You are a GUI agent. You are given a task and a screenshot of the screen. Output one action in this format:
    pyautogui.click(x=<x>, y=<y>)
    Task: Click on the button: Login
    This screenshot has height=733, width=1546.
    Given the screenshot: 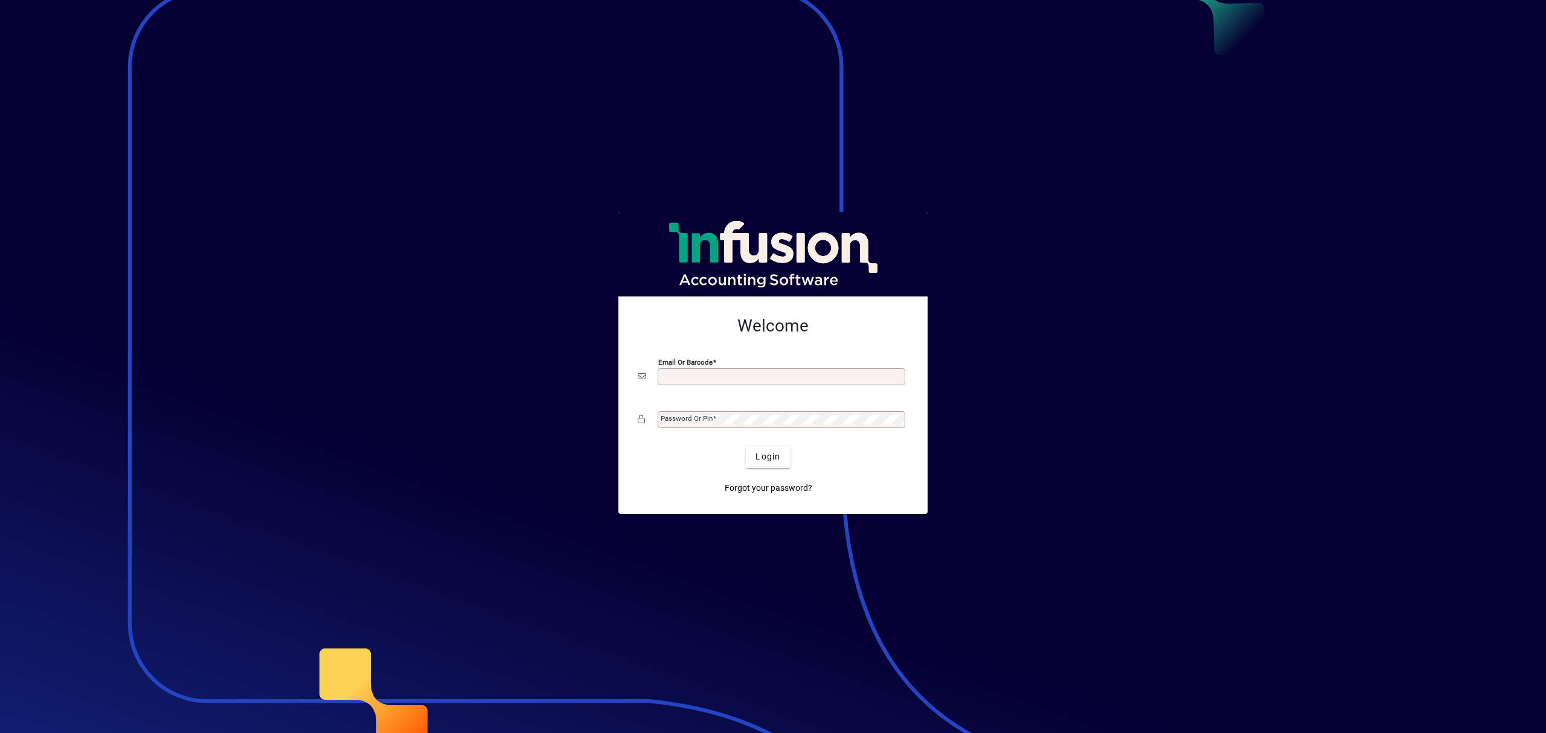 What is the action you would take?
    pyautogui.click(x=768, y=457)
    